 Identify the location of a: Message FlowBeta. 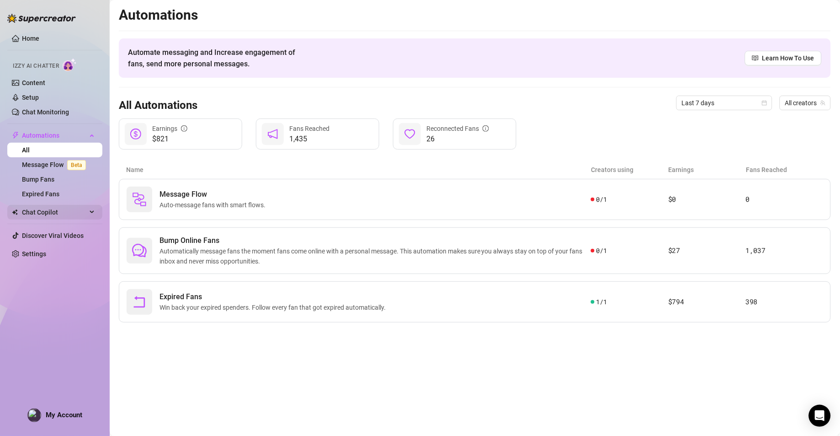
(56, 165).